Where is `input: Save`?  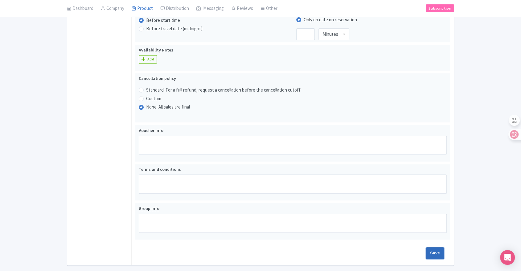
input: Save is located at coordinates (435, 253).